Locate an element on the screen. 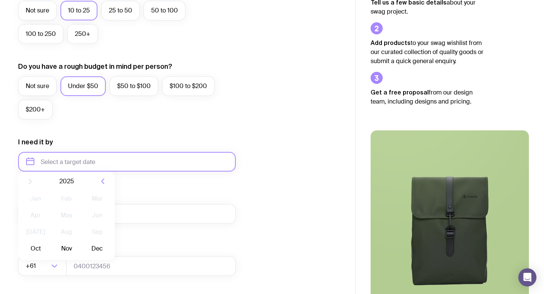  button: Feb is located at coordinates (66, 199).